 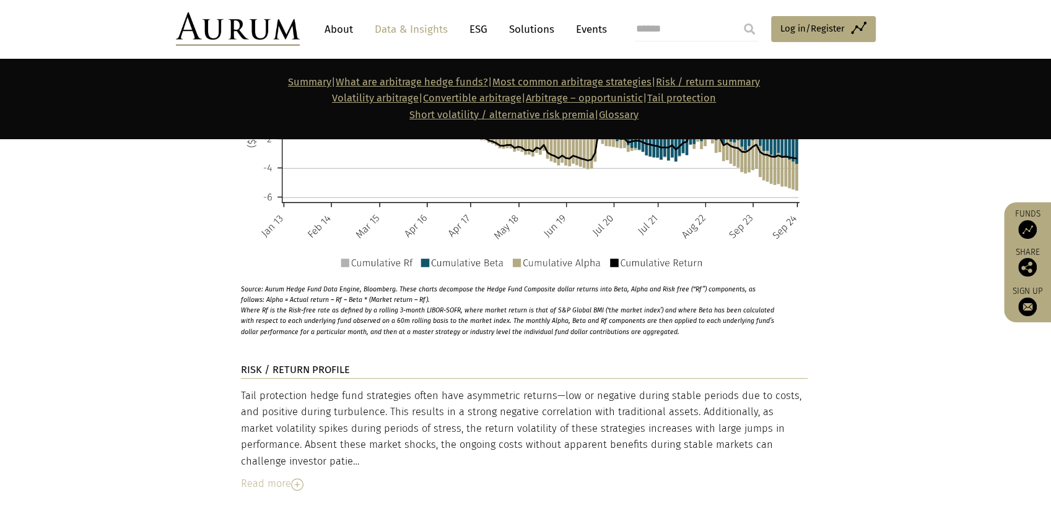 I want to click on a: Short volatility / alternative risk premia, so click(x=502, y=115).